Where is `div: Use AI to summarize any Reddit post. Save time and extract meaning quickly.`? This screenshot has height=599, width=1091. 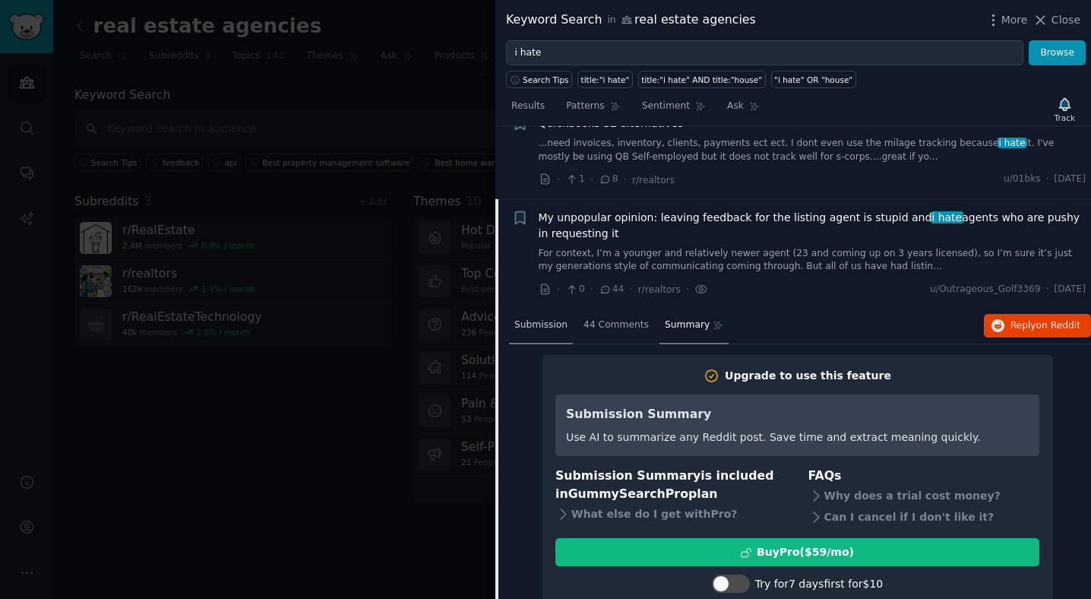
div: Use AI to summarize any Reddit post. Save time and extract meaning quickly. is located at coordinates (773, 437).